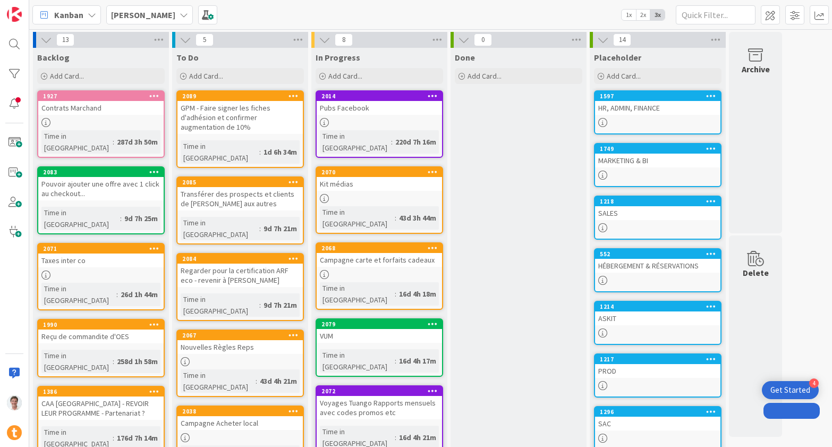 The height and width of the screenshot is (447, 832). Describe the element at coordinates (379, 336) in the screenshot. I see `div: VUM` at that location.